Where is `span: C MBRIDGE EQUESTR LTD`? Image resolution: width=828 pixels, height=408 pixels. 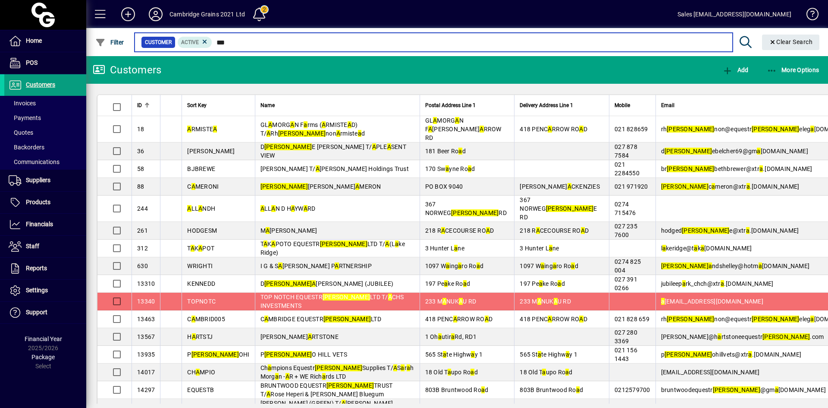
span: C MBRIDGE EQUESTR LTD is located at coordinates (321, 319).